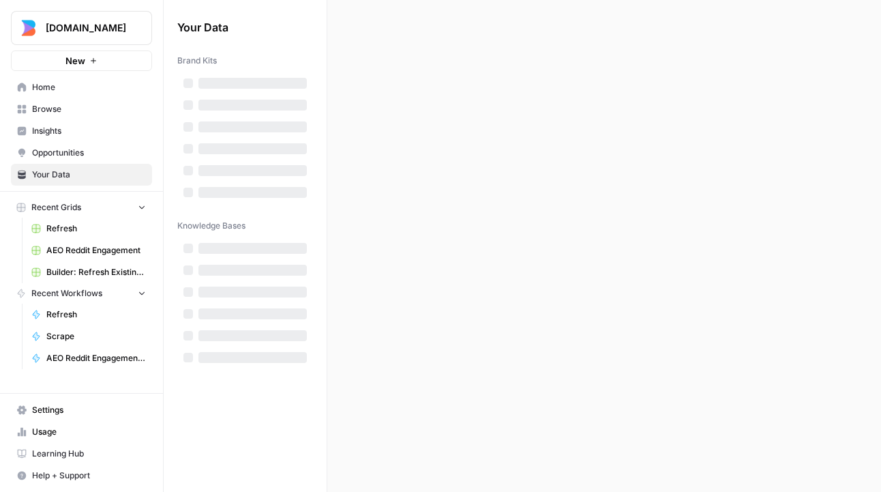 Image resolution: width=881 pixels, height=492 pixels. I want to click on a: Home, so click(81, 87).